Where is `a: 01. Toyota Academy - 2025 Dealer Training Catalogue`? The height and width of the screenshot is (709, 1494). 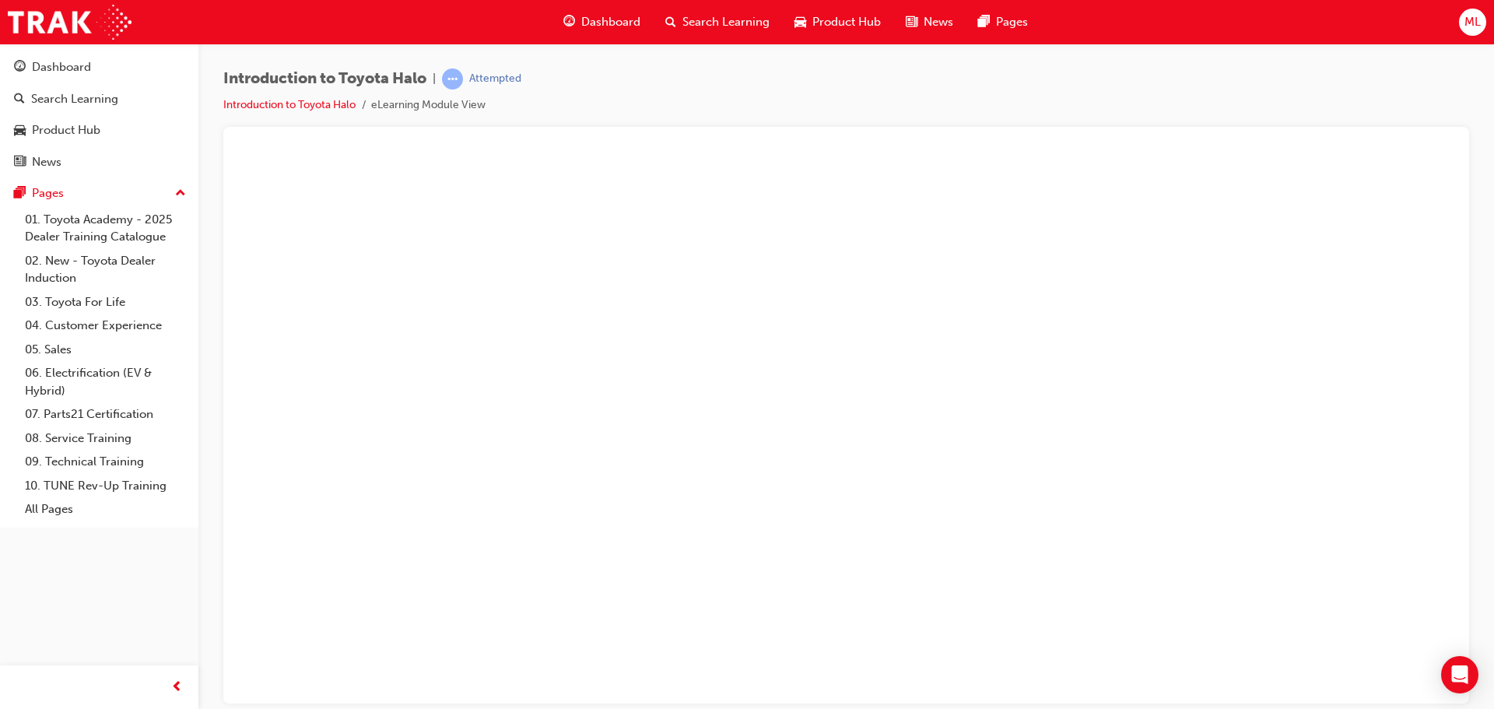 a: 01. Toyota Academy - 2025 Dealer Training Catalogue is located at coordinates (105, 228).